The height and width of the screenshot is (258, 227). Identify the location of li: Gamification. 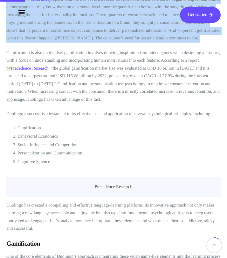
(119, 128).